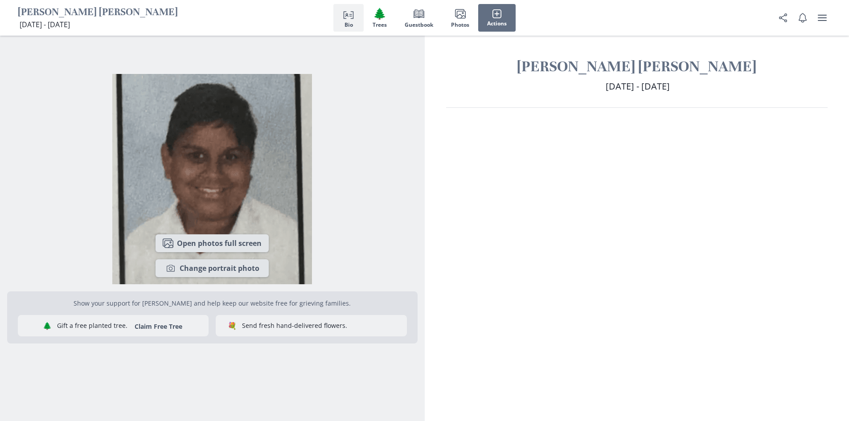 The image size is (849, 421). What do you see at coordinates (380, 13) in the screenshot?
I see `span: Tree` at bounding box center [380, 13].